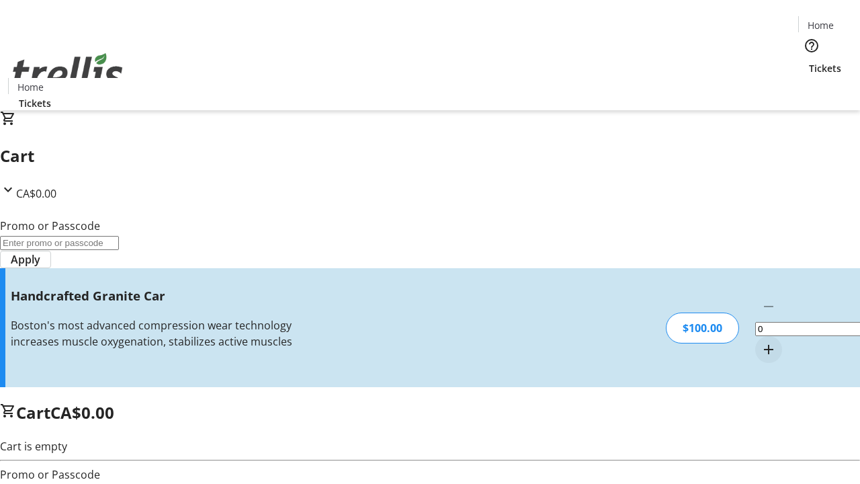 The width and height of the screenshot is (860, 484). What do you see at coordinates (812, 89) in the screenshot?
I see `button: Cart` at bounding box center [812, 89].